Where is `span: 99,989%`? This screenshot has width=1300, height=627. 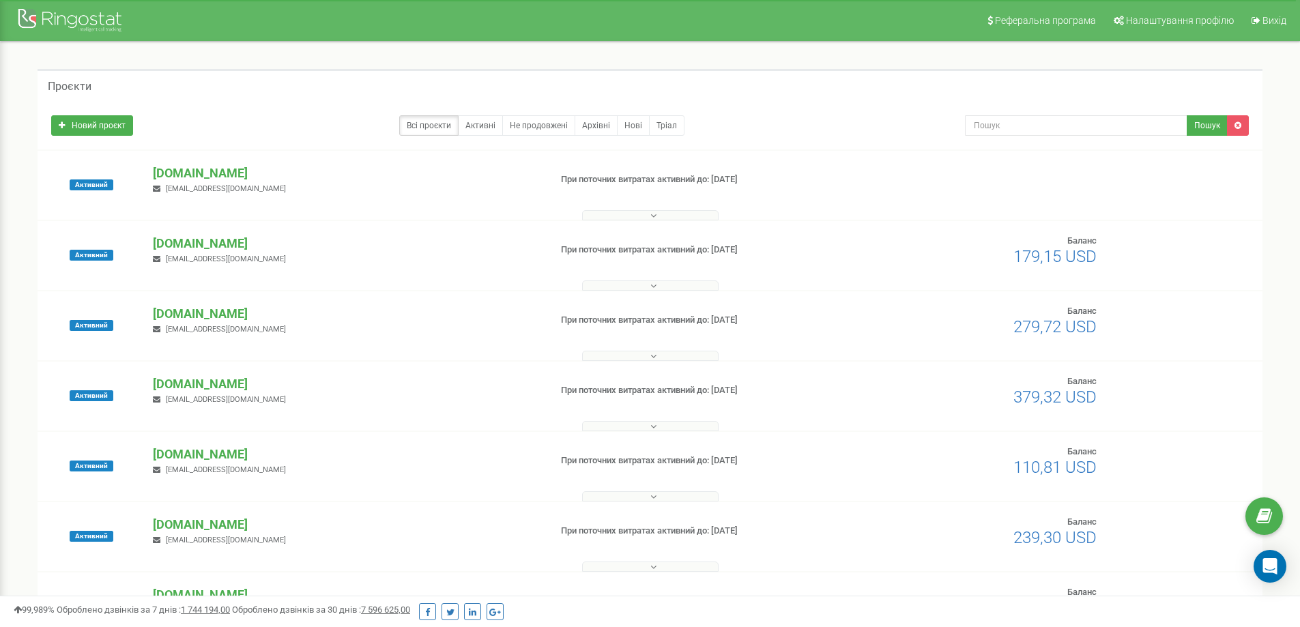 span: 99,989% is located at coordinates (34, 609).